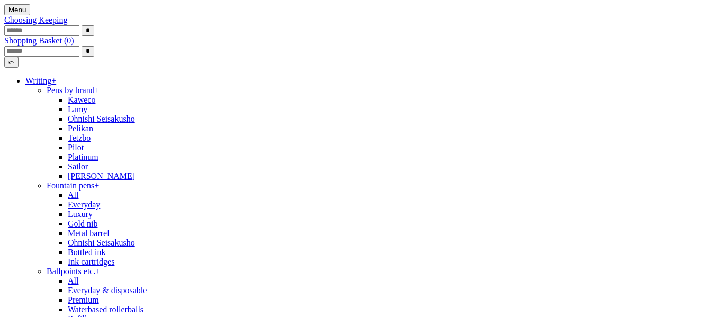  Describe the element at coordinates (80, 128) in the screenshot. I see `a: Pelikan` at that location.